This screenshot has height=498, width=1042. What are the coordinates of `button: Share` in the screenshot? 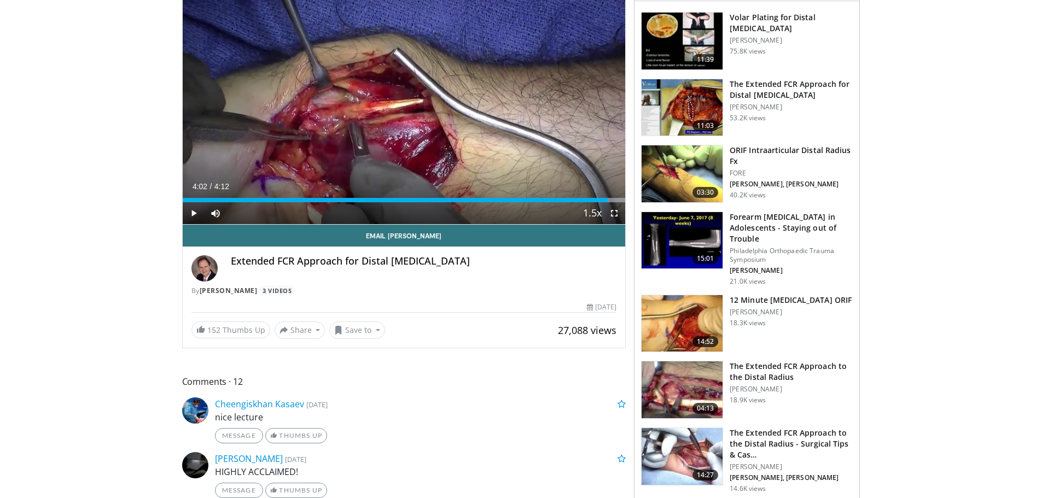 It's located at (300, 330).